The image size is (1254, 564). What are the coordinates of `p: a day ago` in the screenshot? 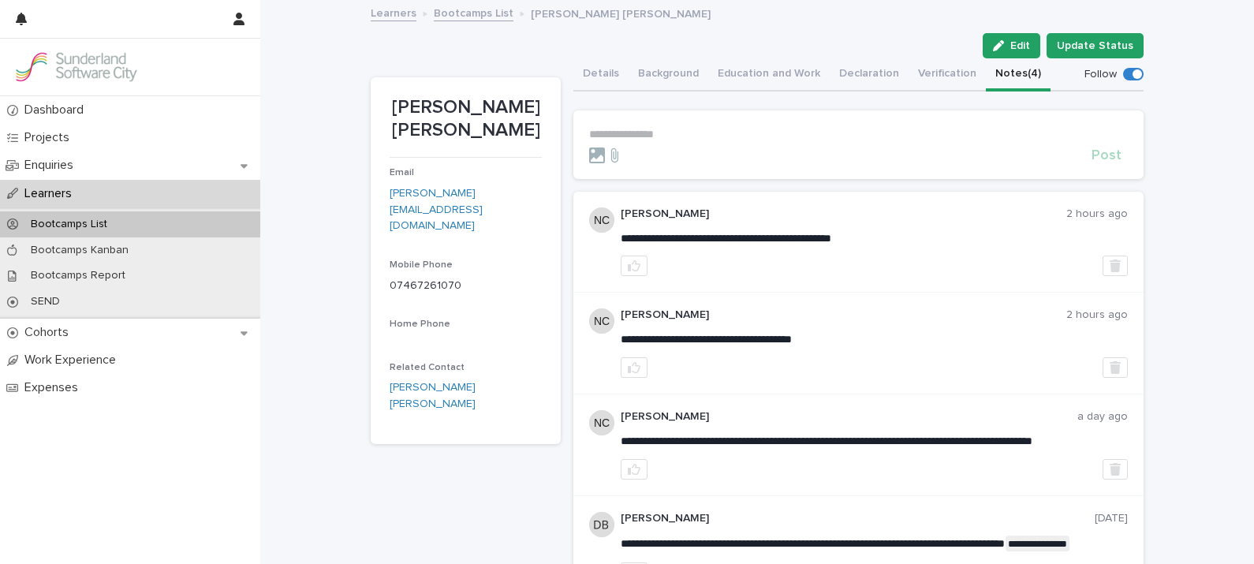 It's located at (1103, 416).